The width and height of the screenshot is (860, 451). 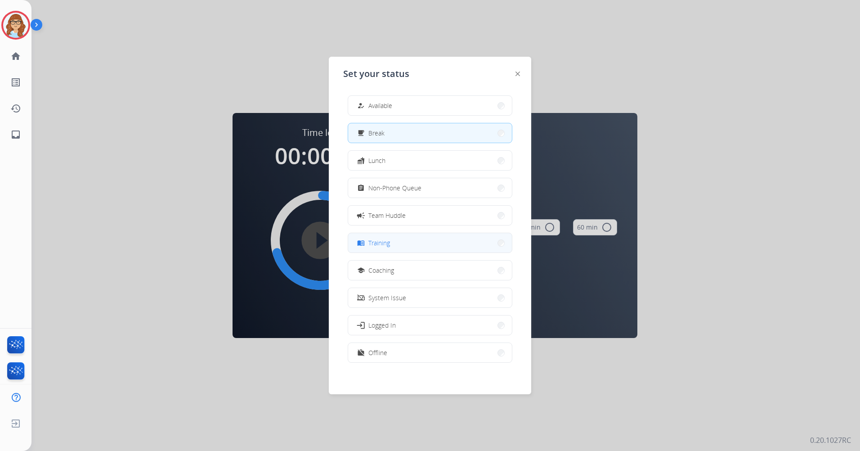 What do you see at coordinates (376, 74) in the screenshot?
I see `span: Set your status` at bounding box center [376, 74].